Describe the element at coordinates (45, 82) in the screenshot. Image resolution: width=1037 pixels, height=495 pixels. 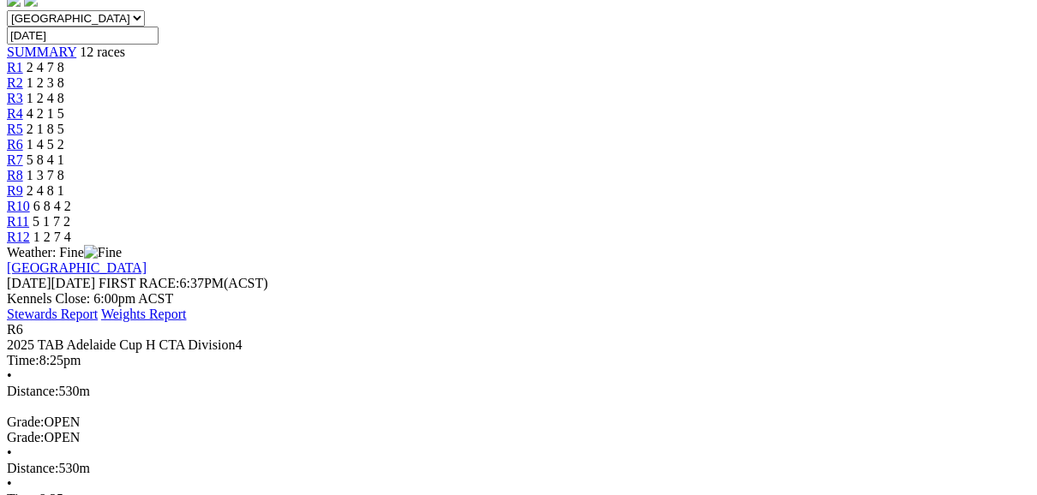
I see `span: 1 2 3 8` at that location.